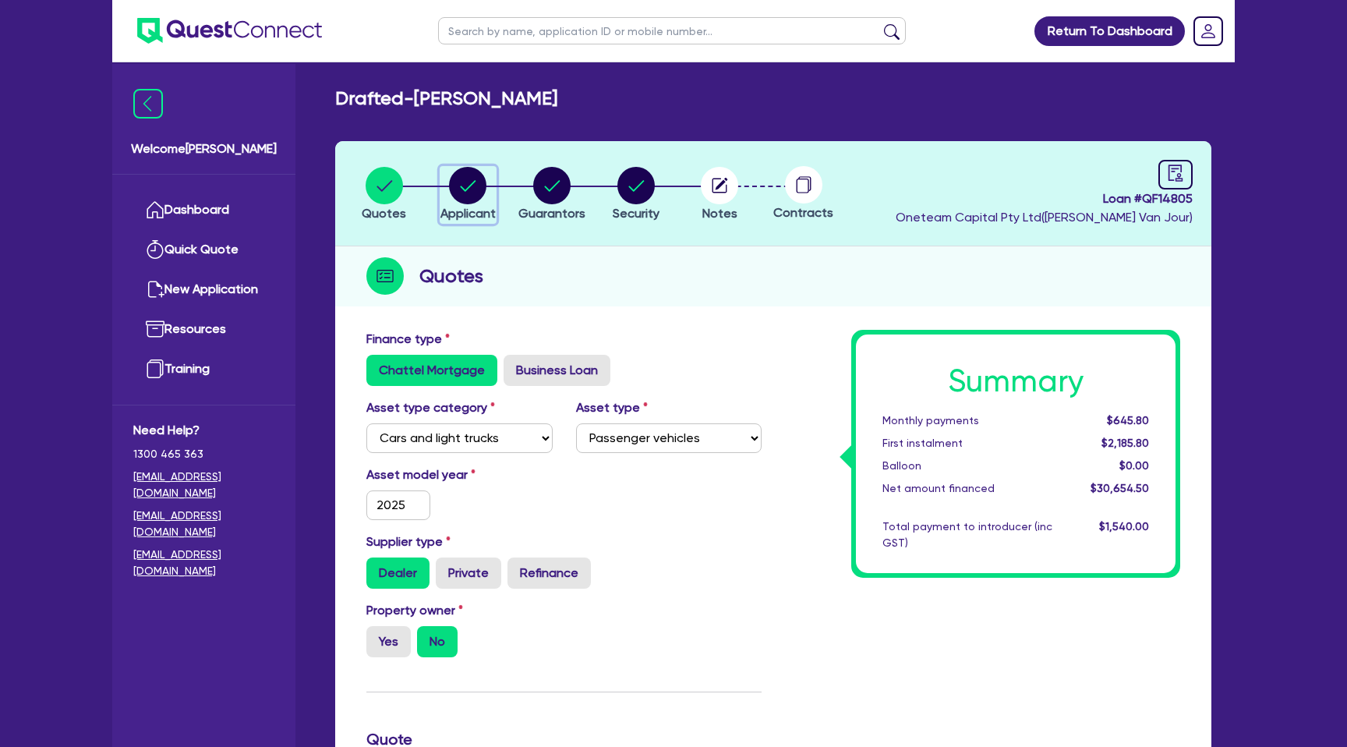 The height and width of the screenshot is (747, 1347). I want to click on span: 1300 465 363, so click(203, 454).